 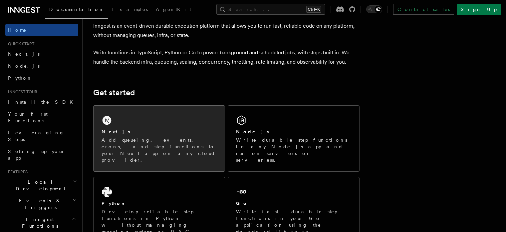 What do you see at coordinates (21, 92) in the screenshot?
I see `span: Inngest tour` at bounding box center [21, 92].